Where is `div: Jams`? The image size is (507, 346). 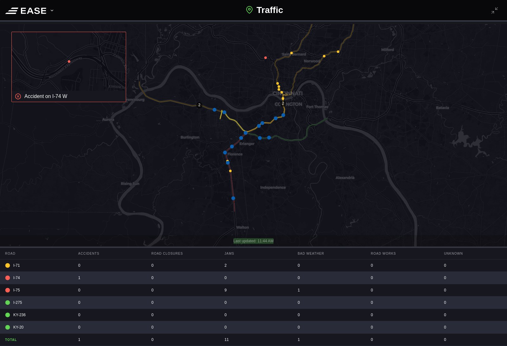 div: Jams is located at coordinates (254, 253).